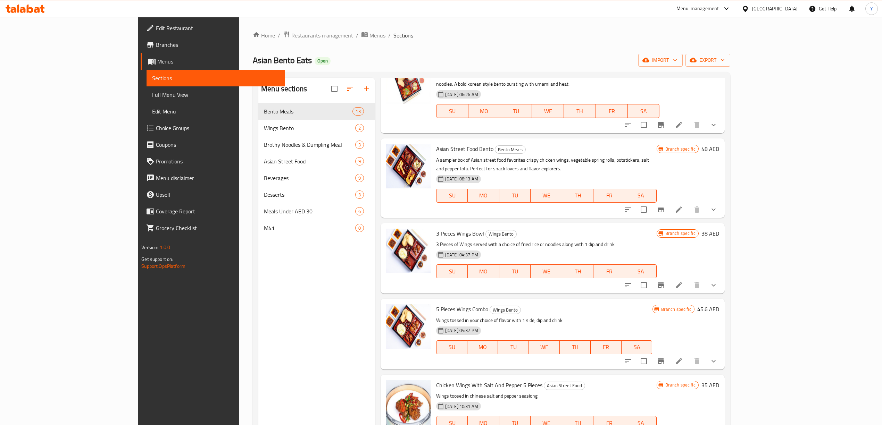 This screenshot has width=882, height=425. Describe the element at coordinates (213, 45) in the screenshot. I see `a: Branches` at that location.